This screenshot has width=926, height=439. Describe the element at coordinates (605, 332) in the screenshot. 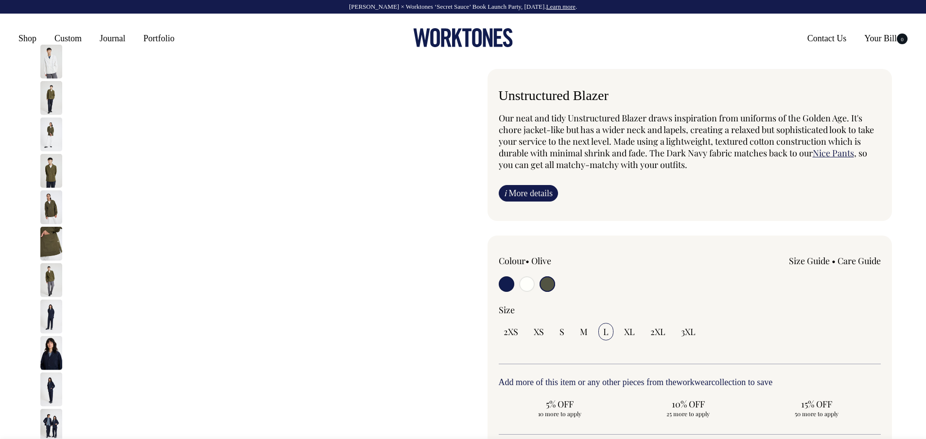

I see `span: L` at that location.